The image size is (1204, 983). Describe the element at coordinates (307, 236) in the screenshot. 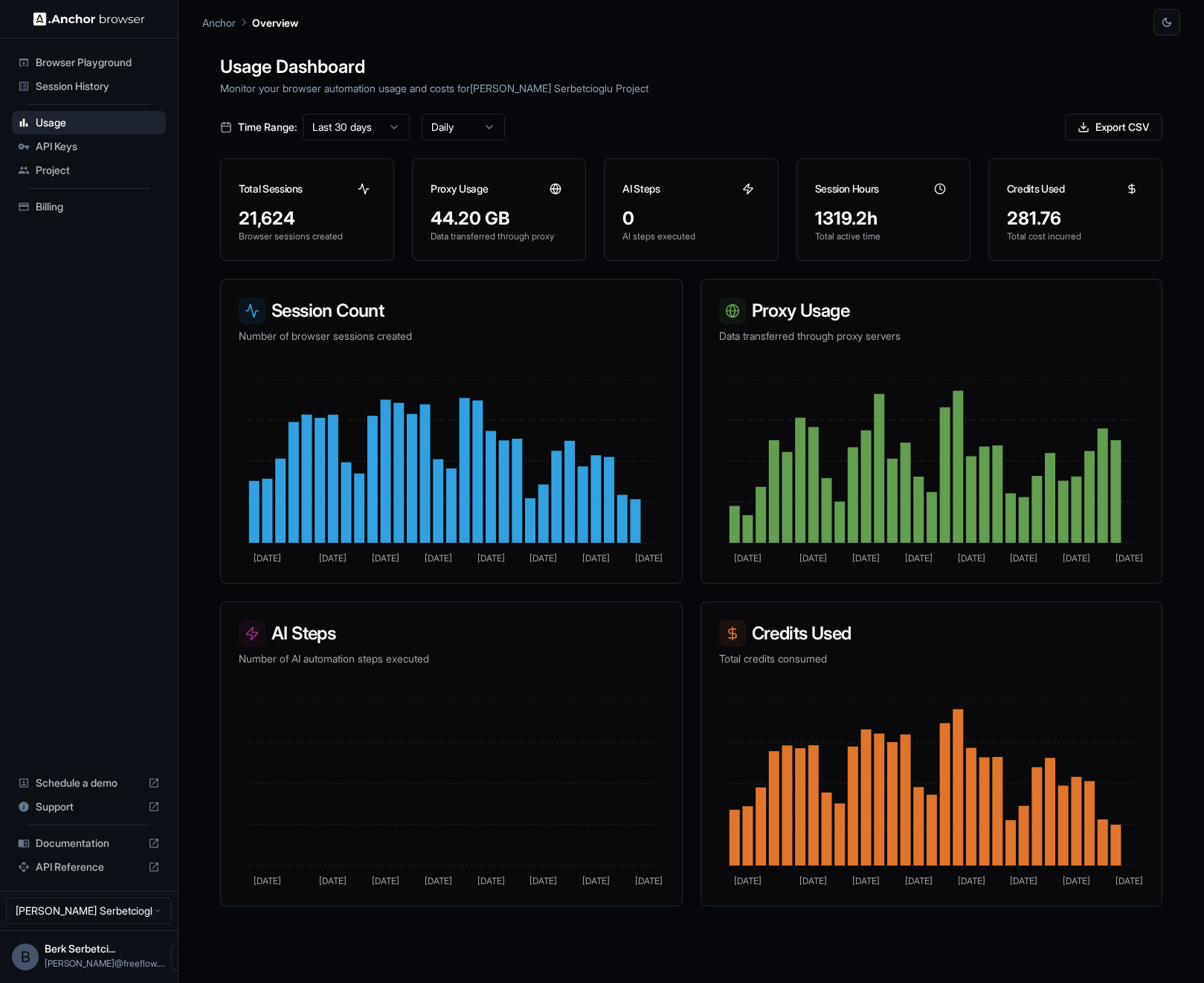

I see `p: Browser sessions created` at that location.